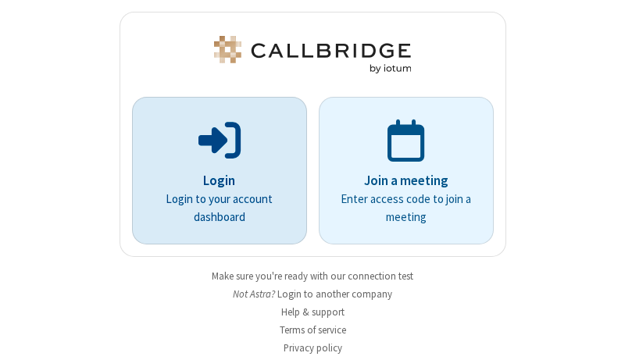 Image resolution: width=625 pixels, height=360 pixels. I want to click on p: Login, so click(220, 181).